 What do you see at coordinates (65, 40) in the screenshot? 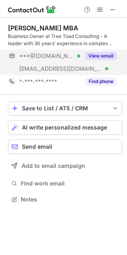
I see `div: Business Owner at Tree Toad Consulting - A leader with 30 years’ experience in complex environments.` at bounding box center [65, 40].